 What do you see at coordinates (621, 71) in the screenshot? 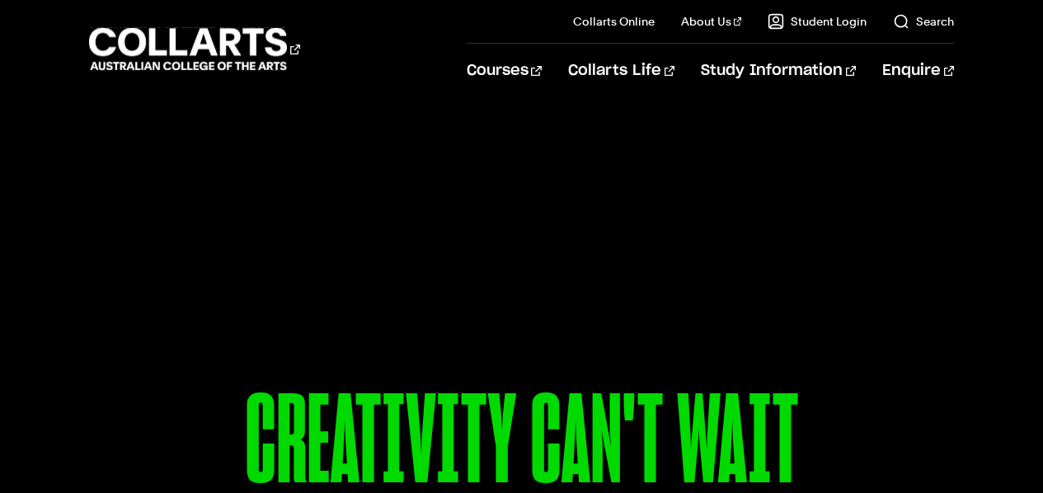
I see `a: Collarts Life` at bounding box center [621, 71].